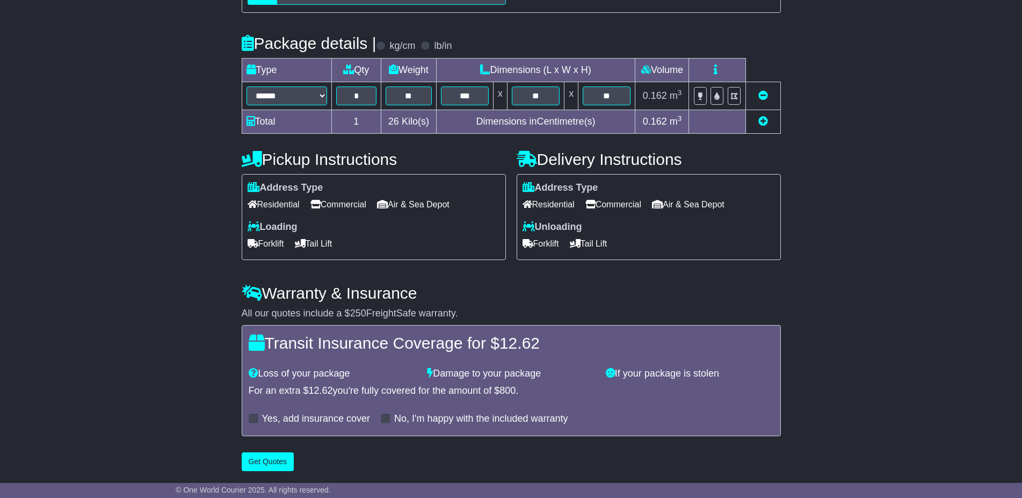  I want to click on td: Dimensions (L x W x H), so click(535, 70).